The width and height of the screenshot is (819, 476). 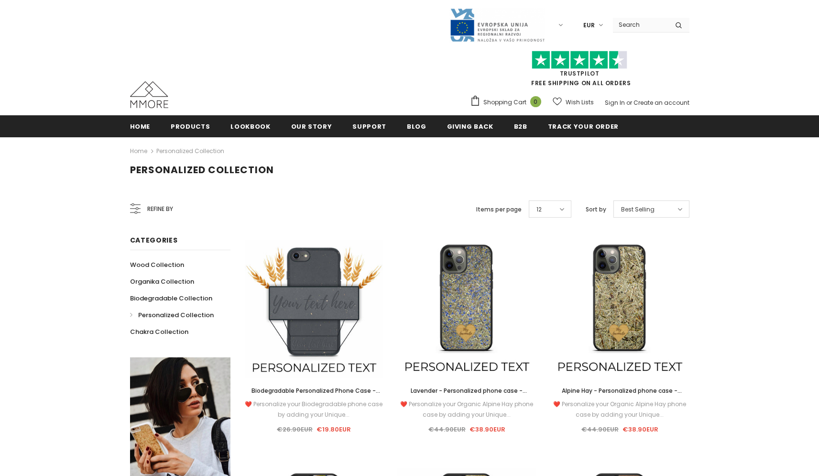 What do you see at coordinates (416, 126) in the screenshot?
I see `span: Blog` at bounding box center [416, 126].